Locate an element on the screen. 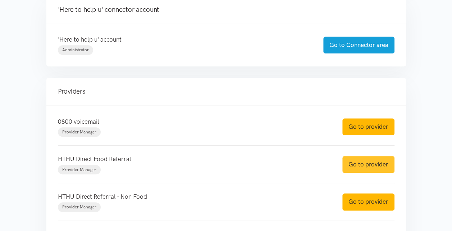 Image resolution: width=452 pixels, height=231 pixels. p: HTHU Direct Referral - Non Food is located at coordinates (193, 197).